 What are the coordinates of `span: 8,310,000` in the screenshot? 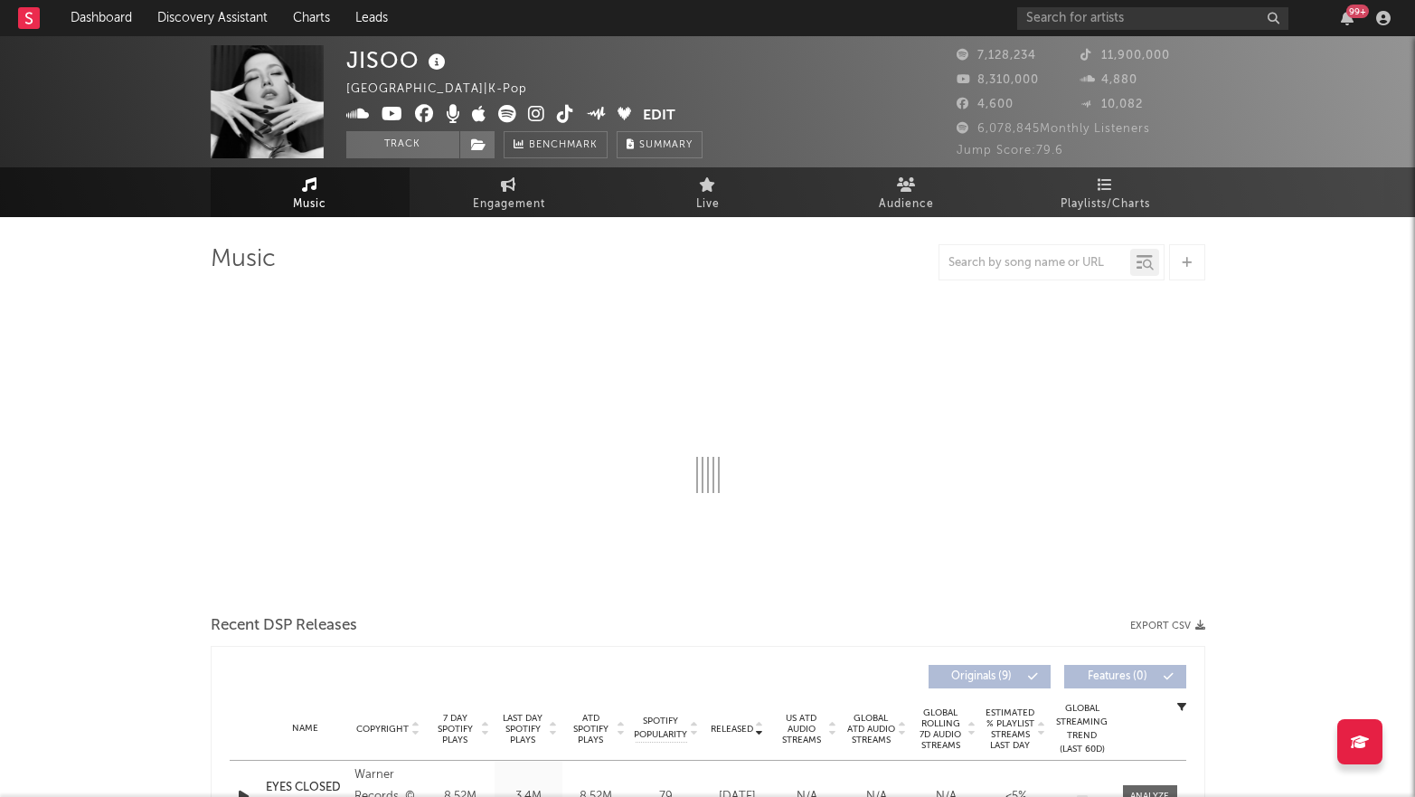 It's located at (997, 80).